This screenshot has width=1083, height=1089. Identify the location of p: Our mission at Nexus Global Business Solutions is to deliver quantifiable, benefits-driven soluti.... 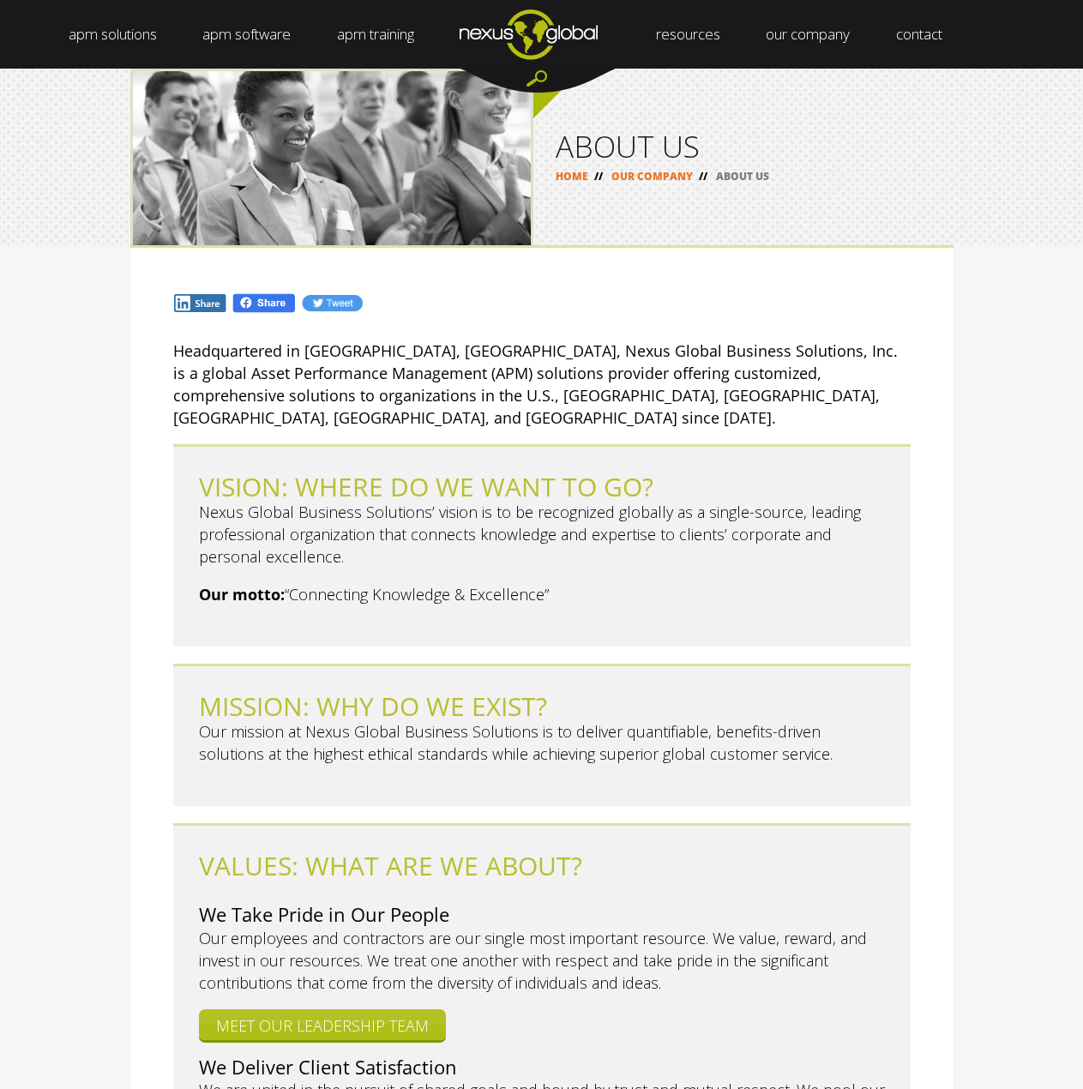
(542, 743).